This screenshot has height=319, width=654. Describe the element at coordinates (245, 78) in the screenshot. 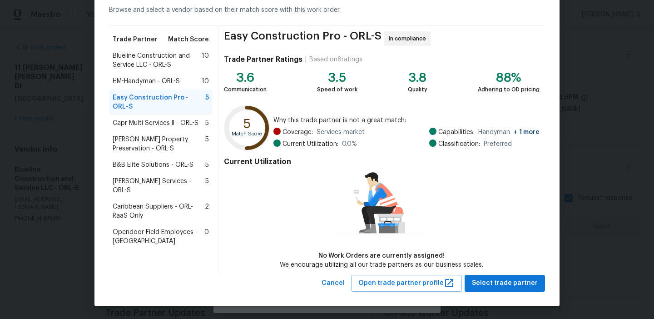

I see `div: 3.6` at that location.